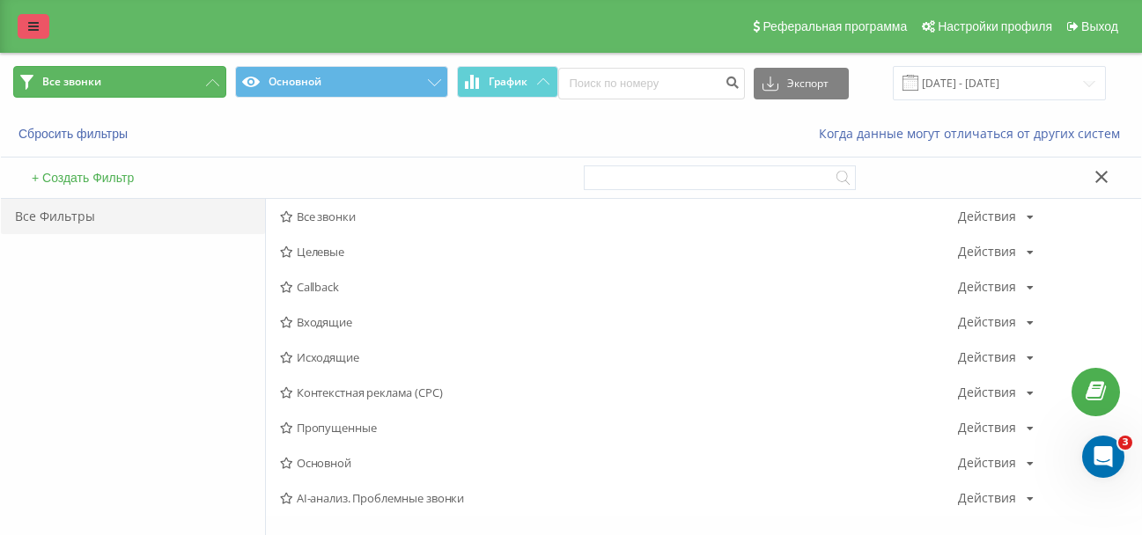 The image size is (1142, 535). I want to click on button: Закрыть, so click(1102, 178).